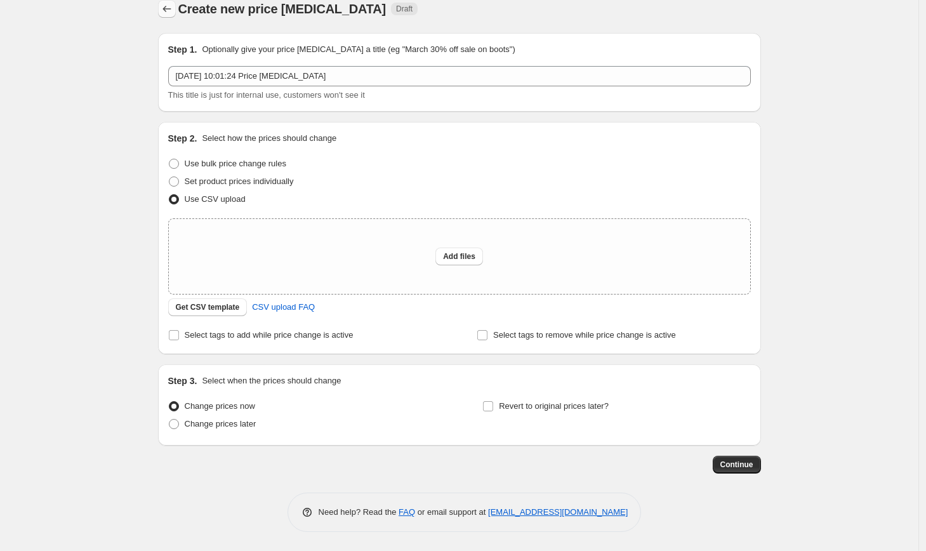 Image resolution: width=926 pixels, height=551 pixels. I want to click on h2: Step 2., so click(183, 138).